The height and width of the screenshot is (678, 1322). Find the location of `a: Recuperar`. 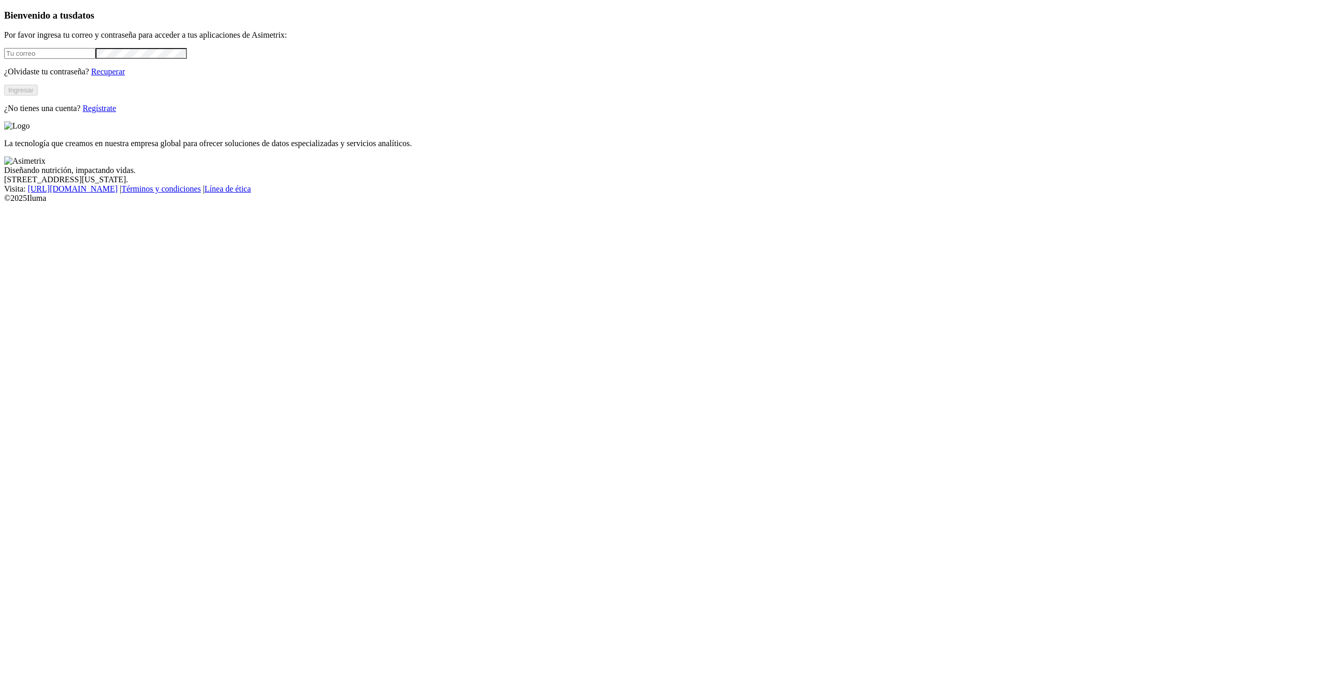

a: Recuperar is located at coordinates (108, 71).